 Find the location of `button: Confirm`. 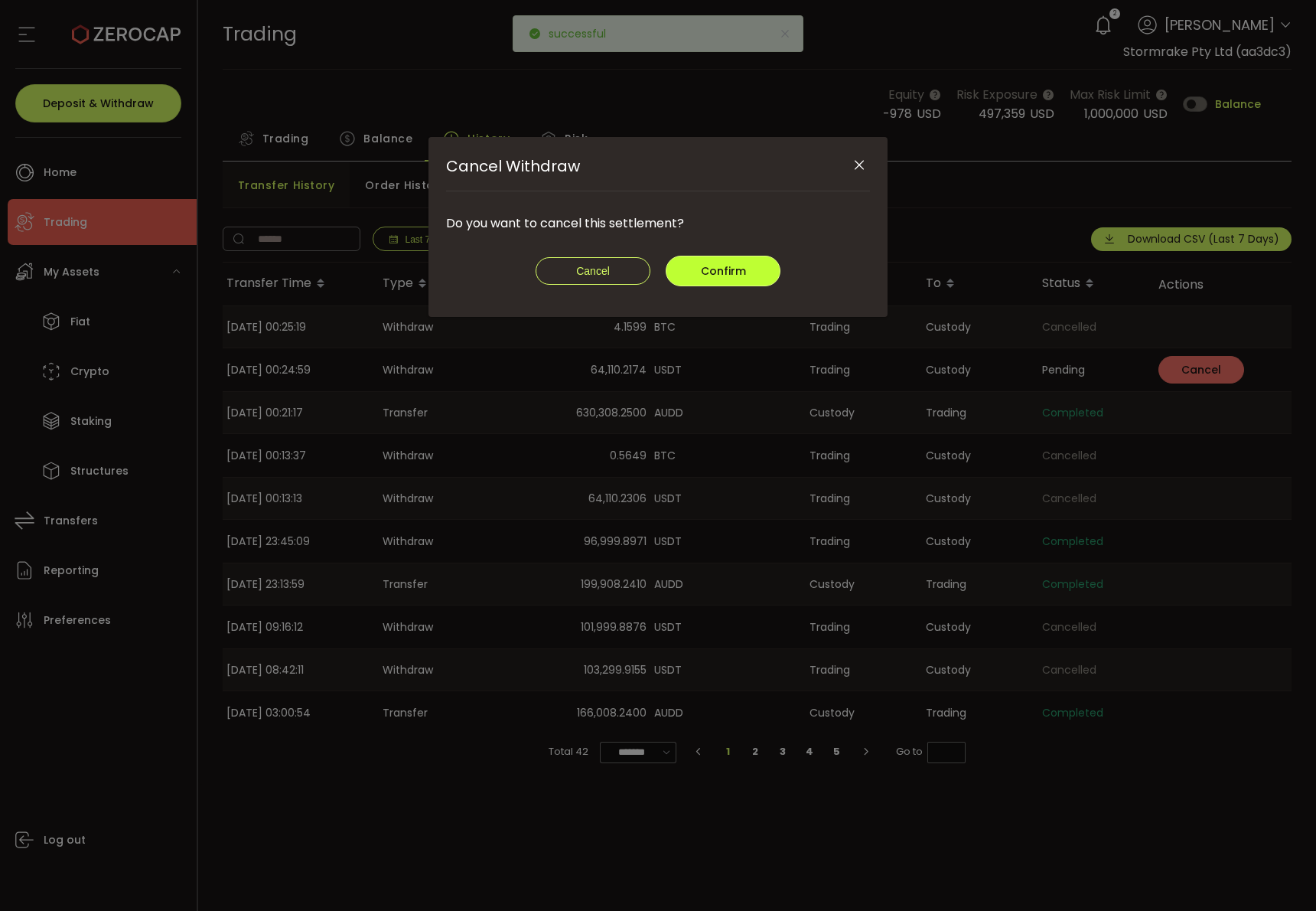

button: Confirm is located at coordinates (724, 271).